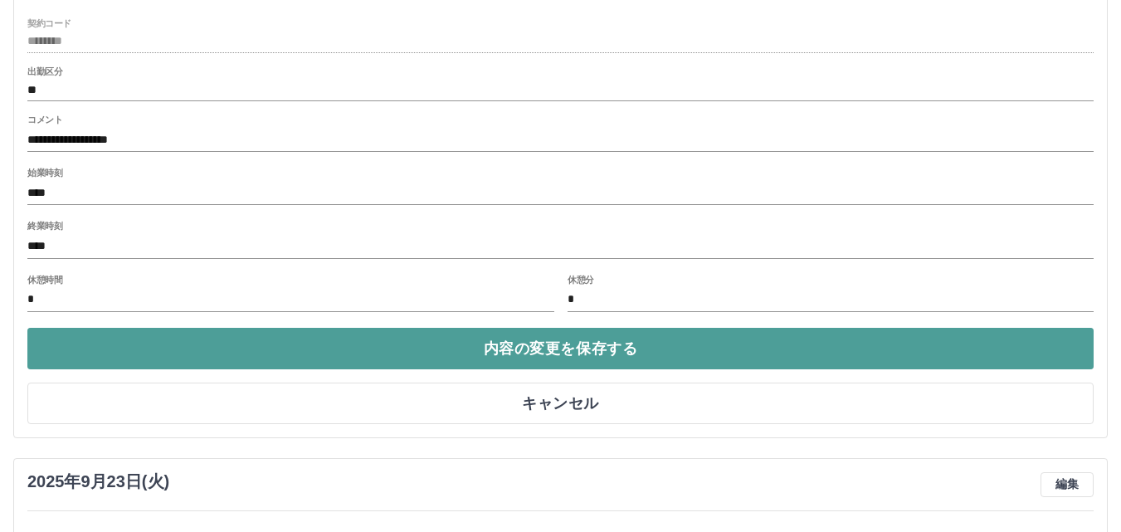  Describe the element at coordinates (1067, 485) in the screenshot. I see `button: 編集` at that location.